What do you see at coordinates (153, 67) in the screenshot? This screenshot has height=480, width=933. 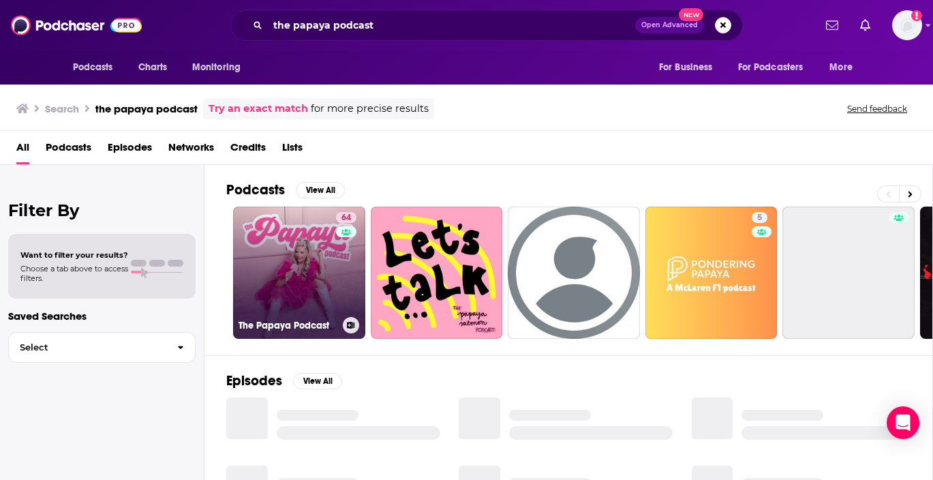 I see `a: Charts` at bounding box center [153, 67].